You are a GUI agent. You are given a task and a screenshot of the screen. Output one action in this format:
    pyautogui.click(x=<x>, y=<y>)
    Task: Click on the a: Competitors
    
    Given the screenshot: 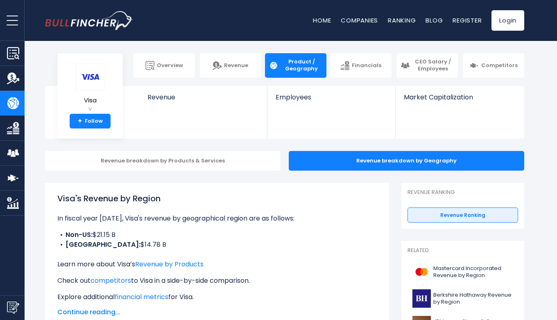 What is the action you would take?
    pyautogui.click(x=493, y=66)
    